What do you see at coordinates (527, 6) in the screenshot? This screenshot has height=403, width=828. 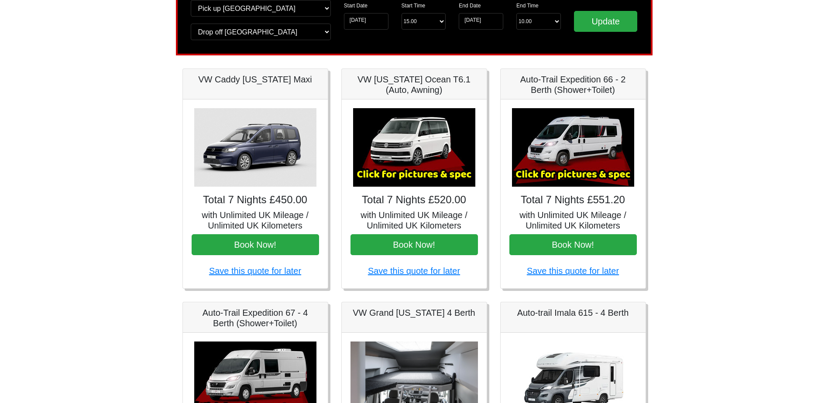 I see `label: End Time` at bounding box center [527, 6].